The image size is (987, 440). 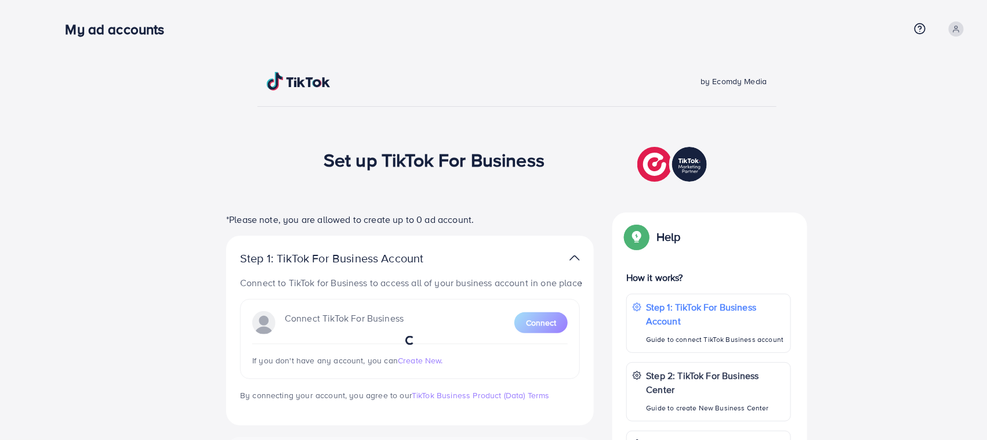 What do you see at coordinates (734, 81) in the screenshot?
I see `span: by Ecomdy Media` at bounding box center [734, 81].